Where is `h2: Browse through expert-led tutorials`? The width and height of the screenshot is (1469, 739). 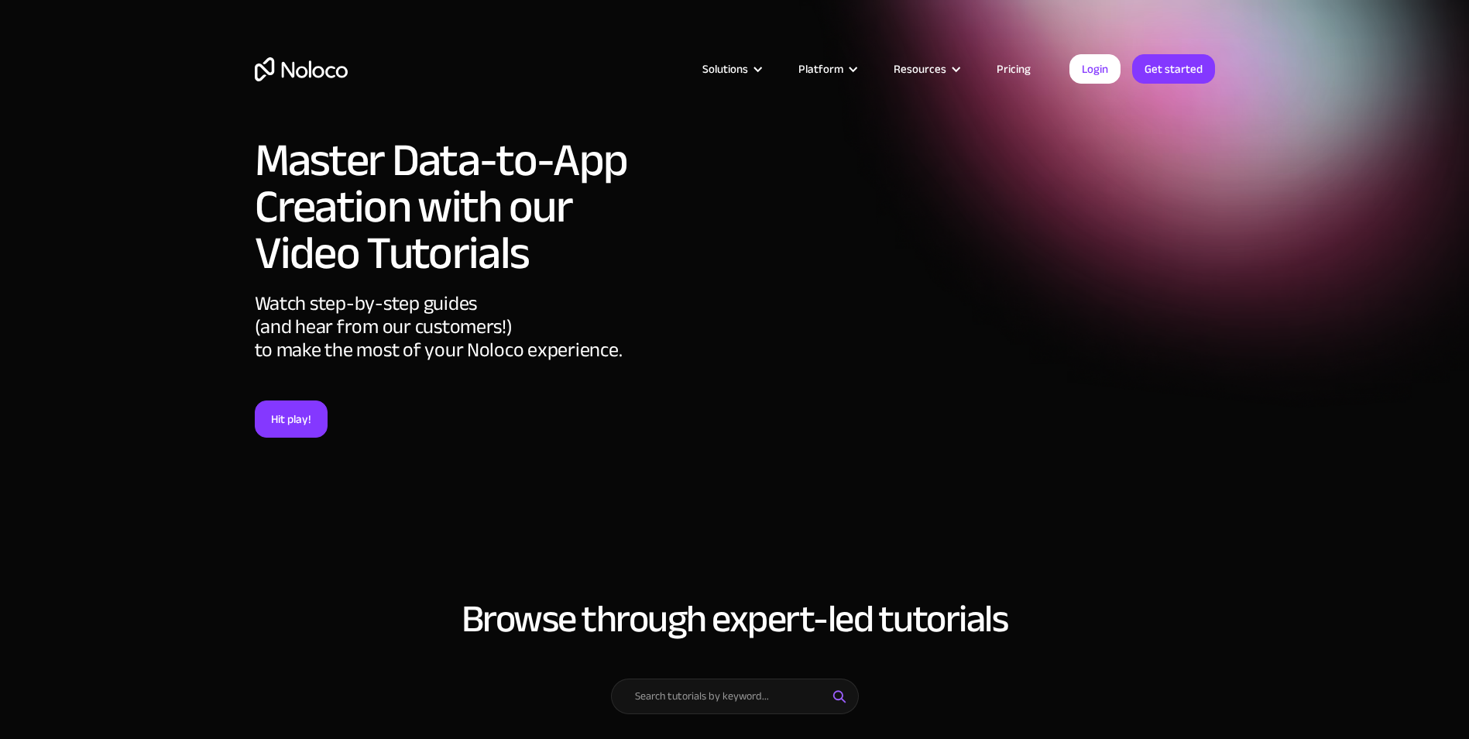 h2: Browse through expert-led tutorials is located at coordinates (735, 619).